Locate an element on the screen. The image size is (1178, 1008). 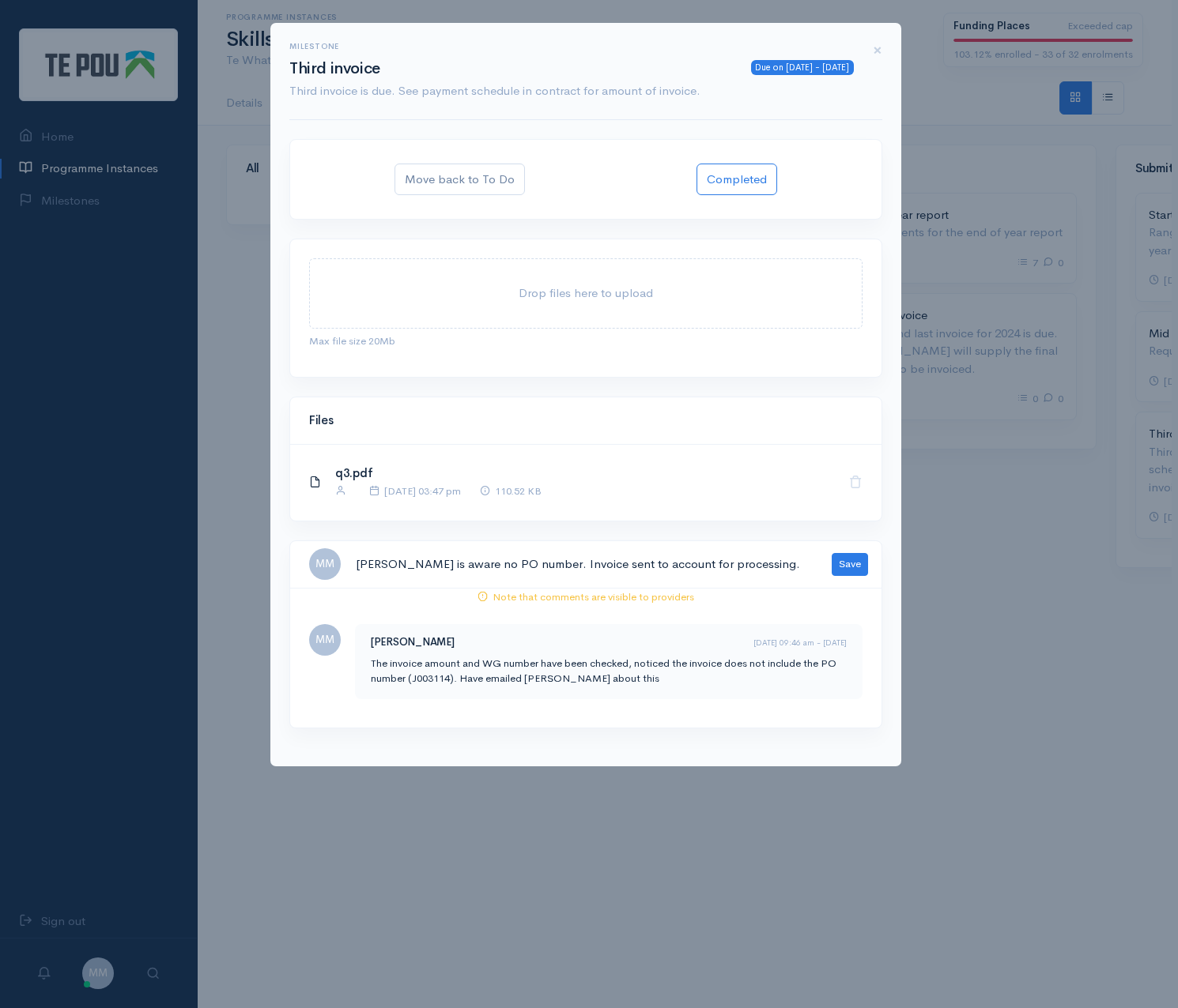
span: Milestone is located at coordinates (314, 45).